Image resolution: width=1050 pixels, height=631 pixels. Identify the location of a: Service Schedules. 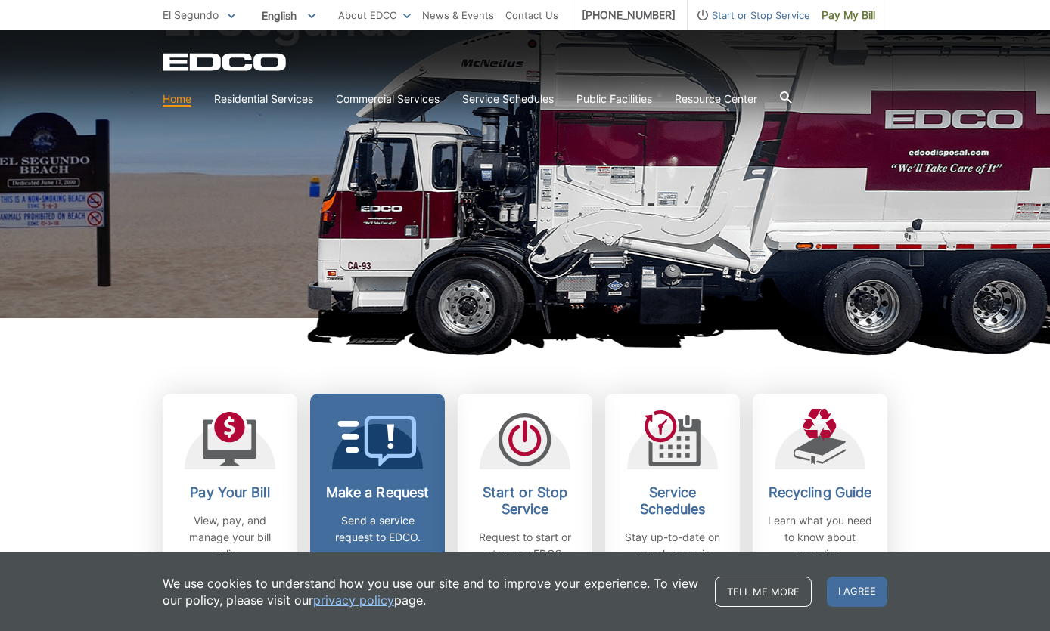
(507, 99).